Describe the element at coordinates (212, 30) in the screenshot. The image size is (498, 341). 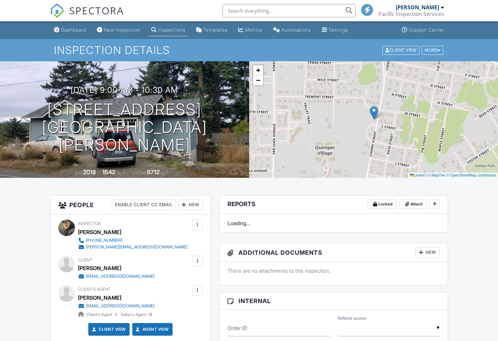
I see `a: Templates` at that location.